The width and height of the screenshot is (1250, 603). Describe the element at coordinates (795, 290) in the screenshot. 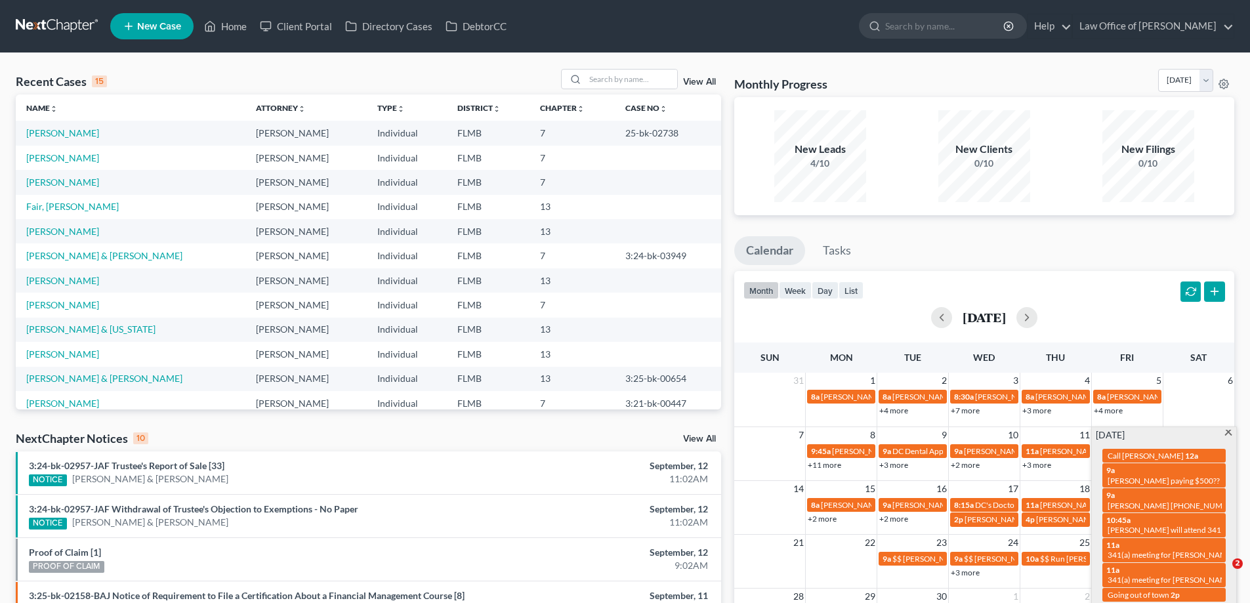

I see `button: week` at that location.